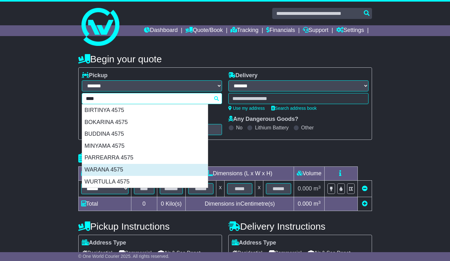 This screenshot has height=261, width=450. What do you see at coordinates (145, 110) in the screenshot?
I see `div: BIRTINYA 4575` at bounding box center [145, 110].